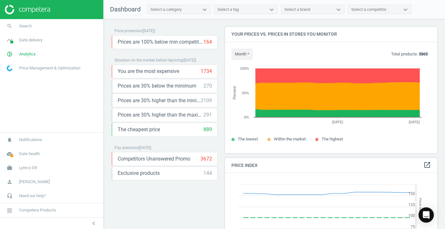 The width and height of the screenshot is (445, 229). What do you see at coordinates (424, 54) in the screenshot?
I see `b: 5865` at bounding box center [424, 54].